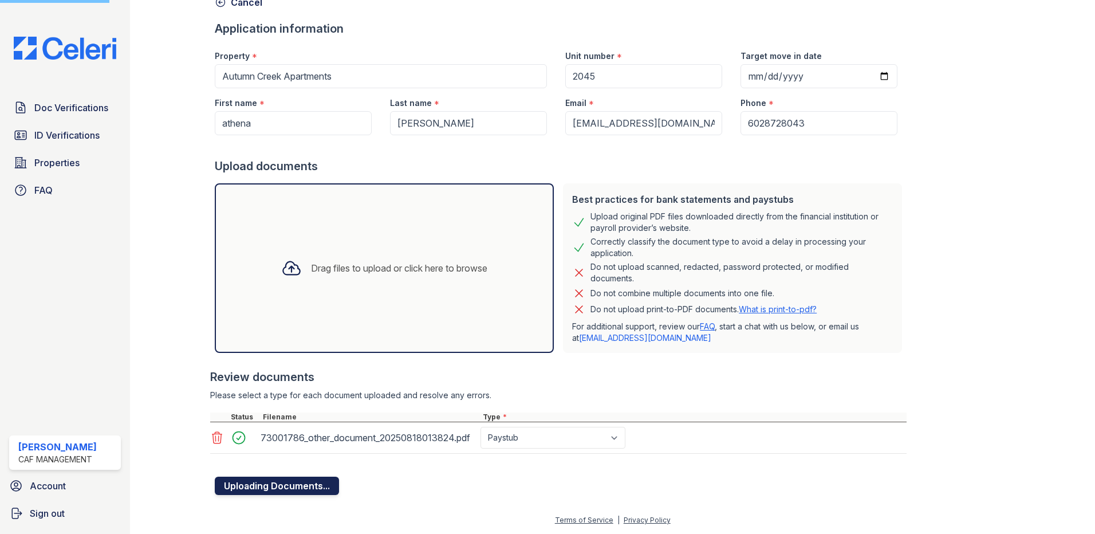 This screenshot has width=1095, height=534. I want to click on div: Filename, so click(370, 417).